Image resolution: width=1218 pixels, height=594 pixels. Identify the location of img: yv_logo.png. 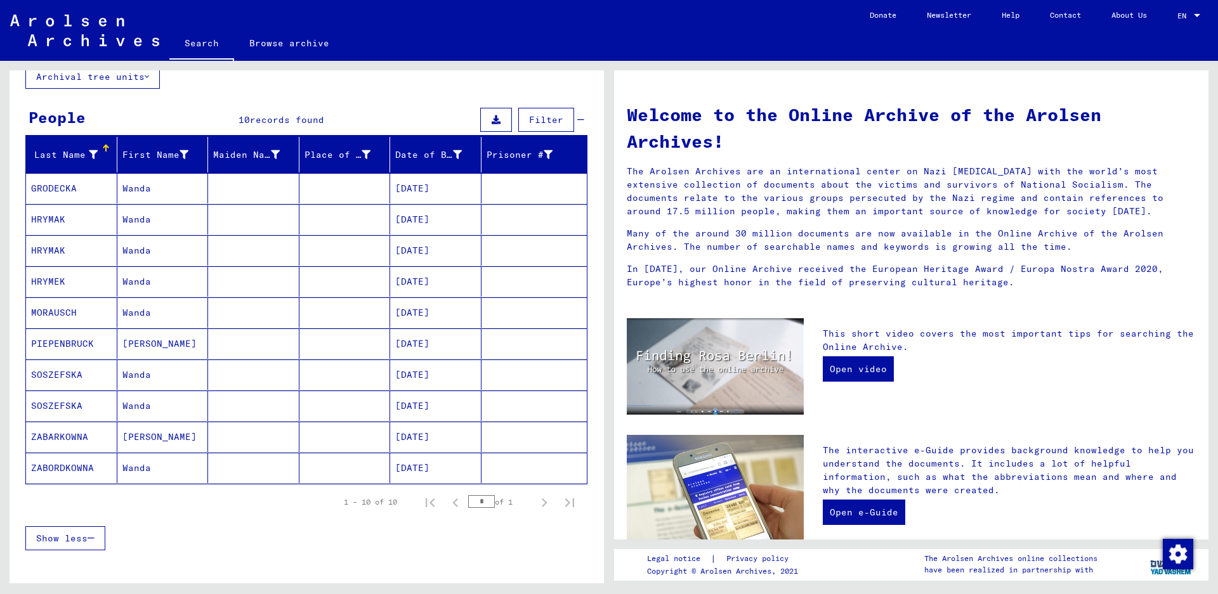
(1171, 564).